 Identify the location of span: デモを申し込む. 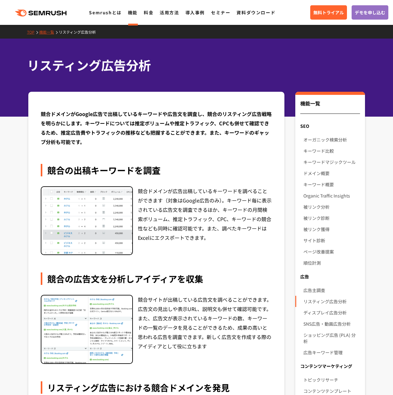
(370, 12).